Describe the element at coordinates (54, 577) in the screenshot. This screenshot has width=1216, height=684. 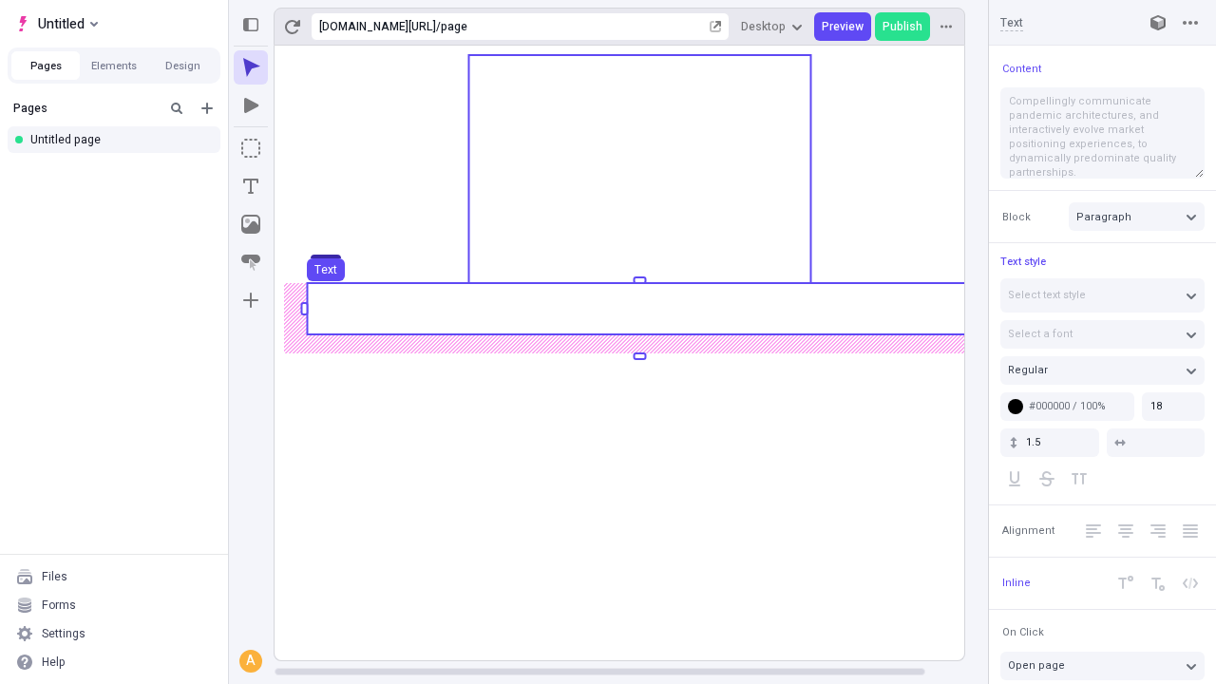
I see `div: Files` at that location.